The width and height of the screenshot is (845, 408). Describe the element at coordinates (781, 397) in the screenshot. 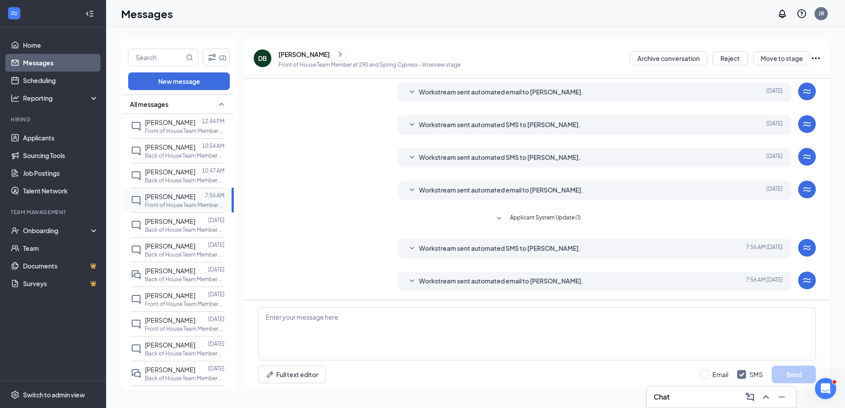

I see `svg: Minimize` at that location.